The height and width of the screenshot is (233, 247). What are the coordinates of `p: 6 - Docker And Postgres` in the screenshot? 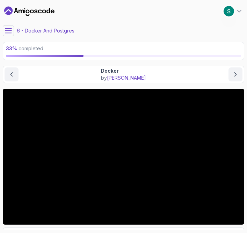 It's located at (45, 31).